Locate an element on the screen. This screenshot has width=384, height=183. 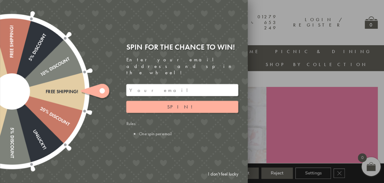
div: Unlucky! is located at coordinates (28, 120).